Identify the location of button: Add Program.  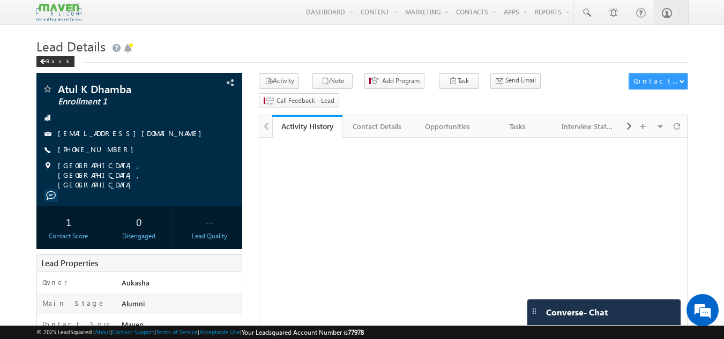
(395, 81).